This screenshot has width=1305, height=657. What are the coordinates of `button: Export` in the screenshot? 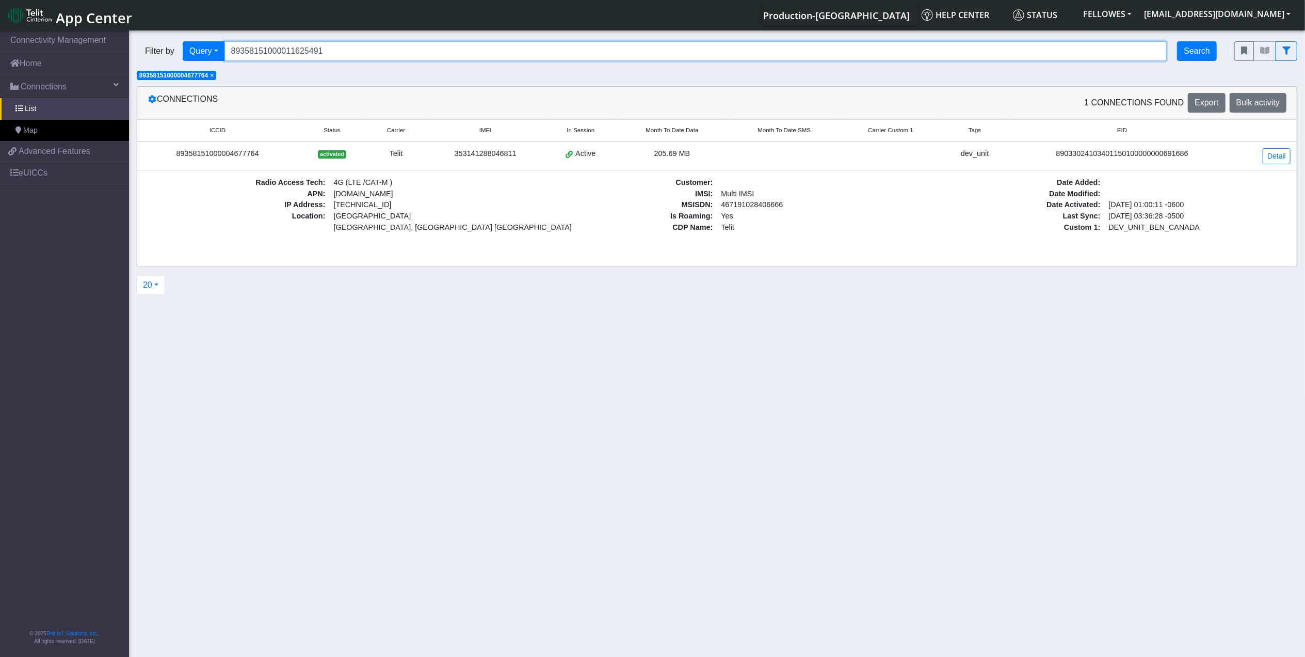 It's located at (1207, 103).